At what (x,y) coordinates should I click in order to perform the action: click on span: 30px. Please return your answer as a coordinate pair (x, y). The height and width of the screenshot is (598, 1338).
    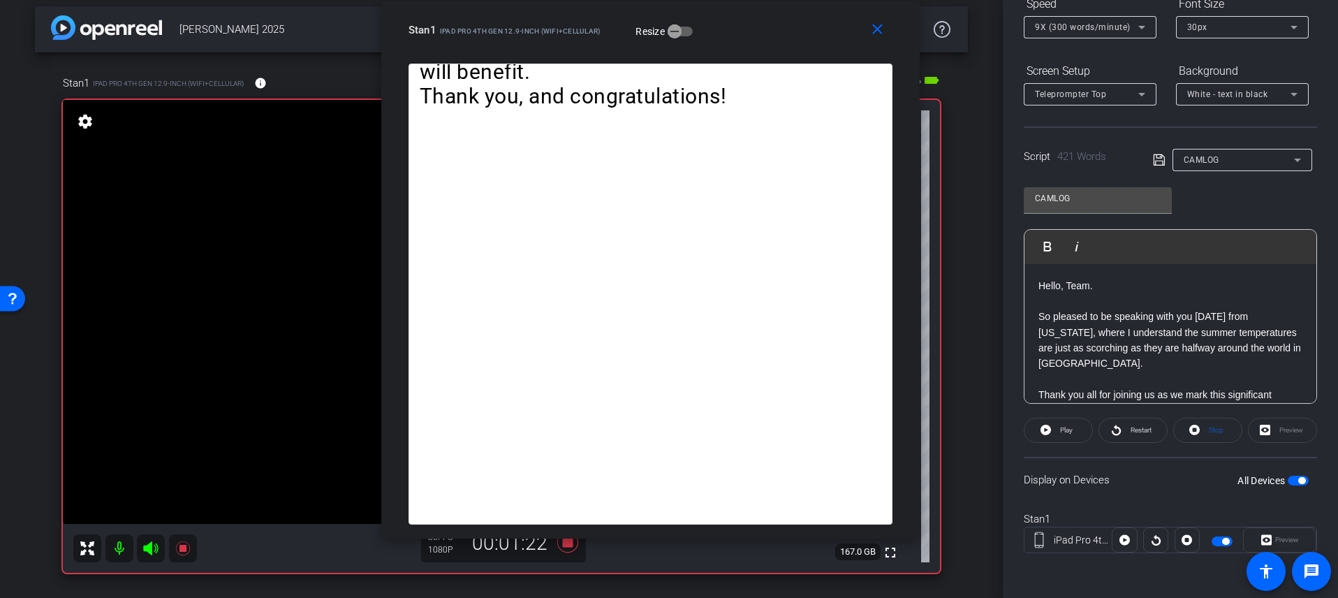
    Looking at the image, I should click on (1197, 27).